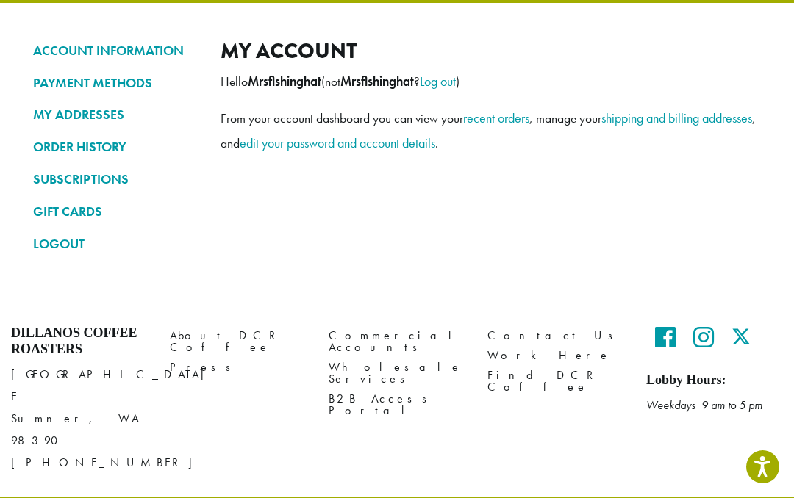  Describe the element at coordinates (397, 373) in the screenshot. I see `a: Wholesale Services` at that location.